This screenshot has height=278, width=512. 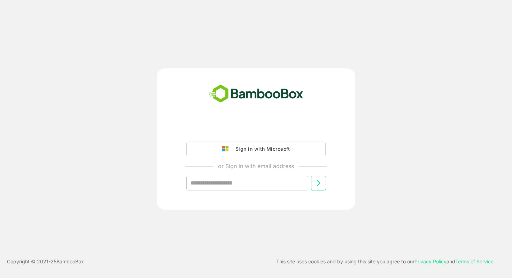 What do you see at coordinates (227, 149) in the screenshot?
I see `img: google` at bounding box center [227, 149].